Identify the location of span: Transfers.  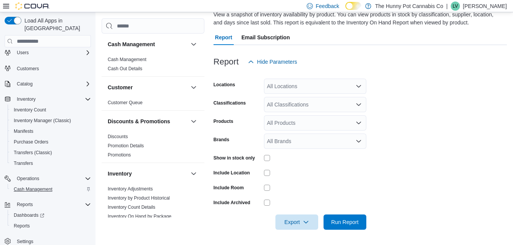
(23, 163).